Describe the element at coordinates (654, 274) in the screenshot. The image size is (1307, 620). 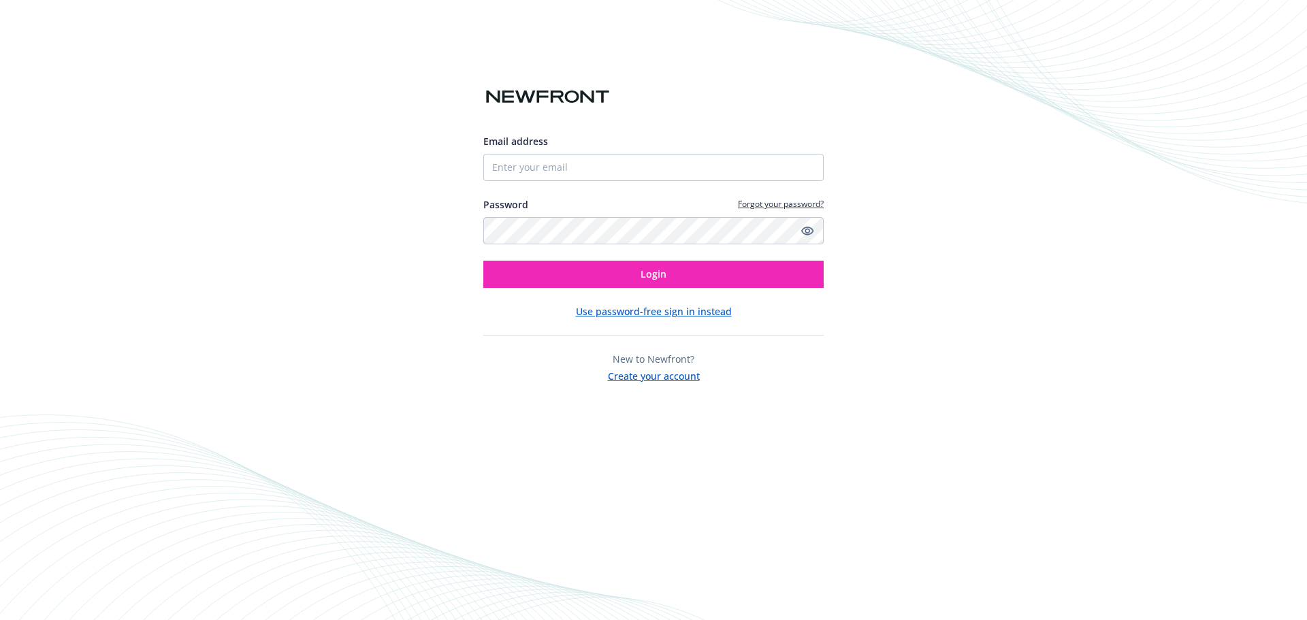
I see `button: Login` at that location.